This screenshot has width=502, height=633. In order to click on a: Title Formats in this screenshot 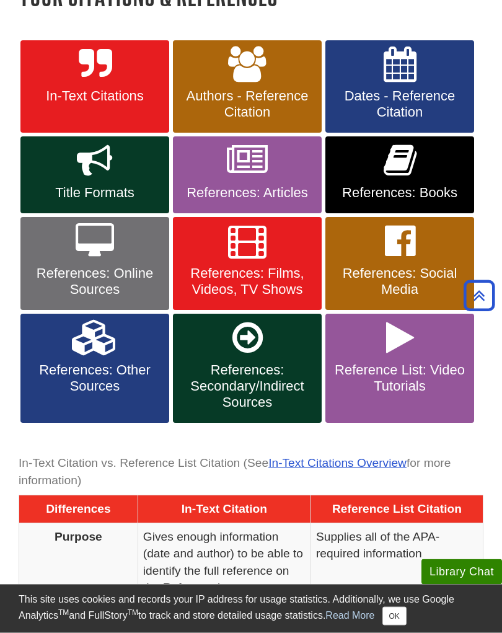, I will do `click(95, 176)`.